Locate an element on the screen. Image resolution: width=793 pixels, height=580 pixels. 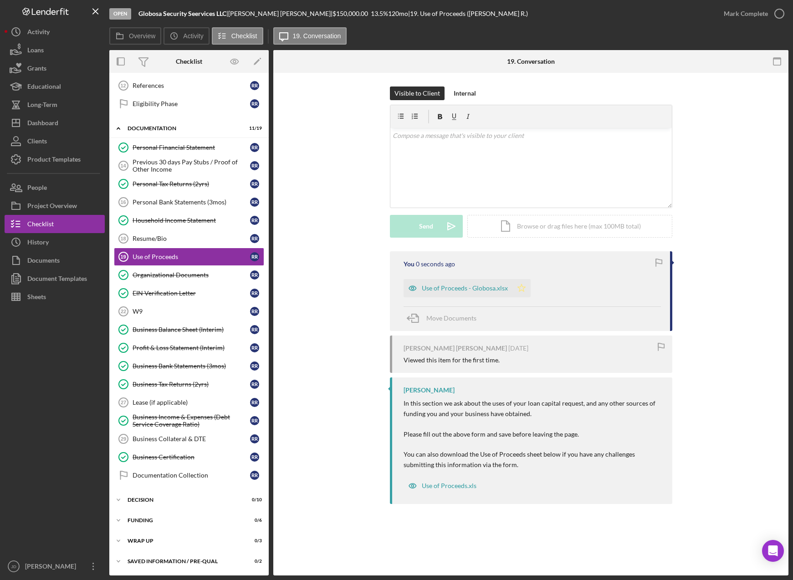
a: Documentation CollectionRR is located at coordinates (189, 475).